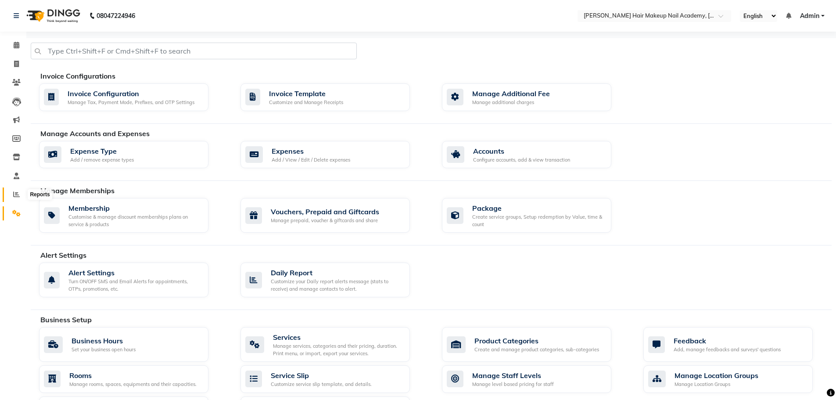  Describe the element at coordinates (321, 384) in the screenshot. I see `div: Customize service slip template, and details.` at that location.